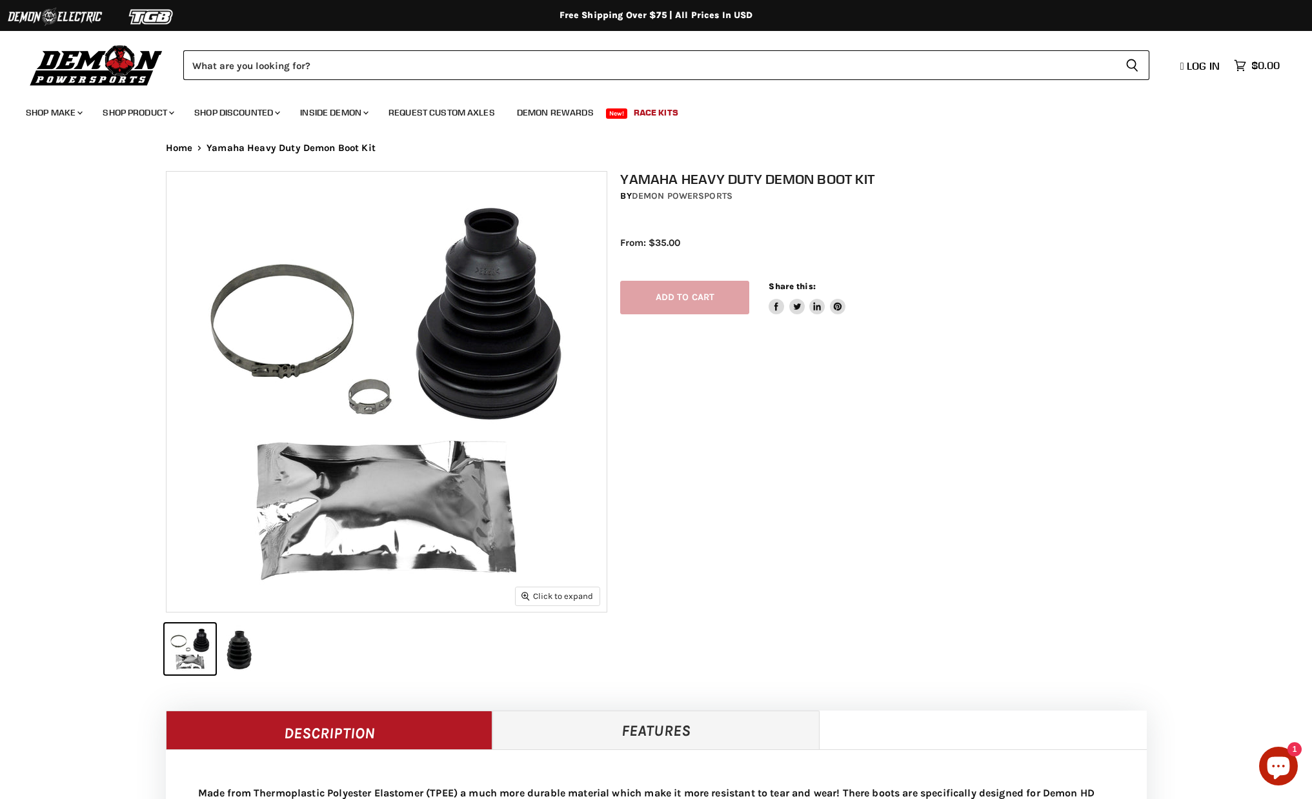  I want to click on input: Search, so click(649, 65).